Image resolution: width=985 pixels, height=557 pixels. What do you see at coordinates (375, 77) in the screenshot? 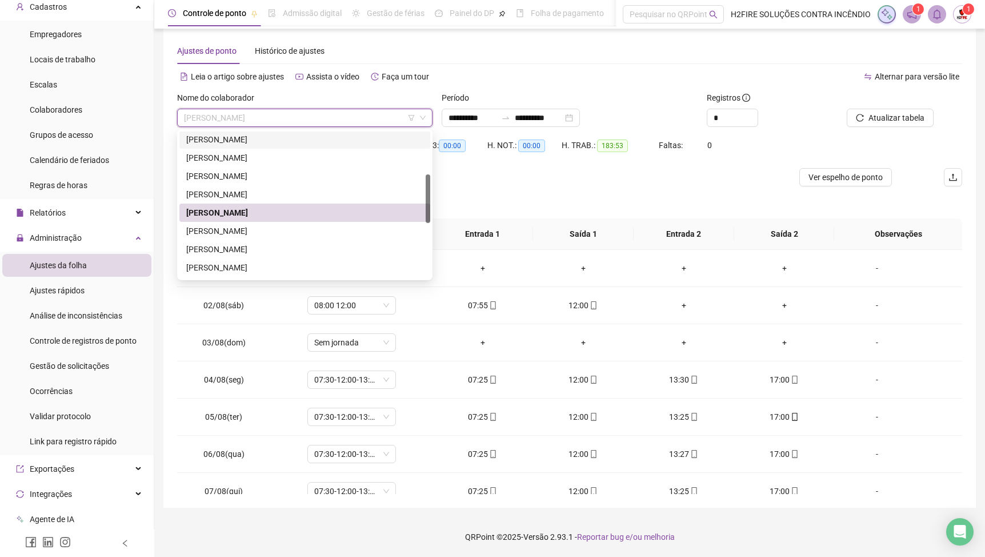
I see `span: history` at bounding box center [375, 77].